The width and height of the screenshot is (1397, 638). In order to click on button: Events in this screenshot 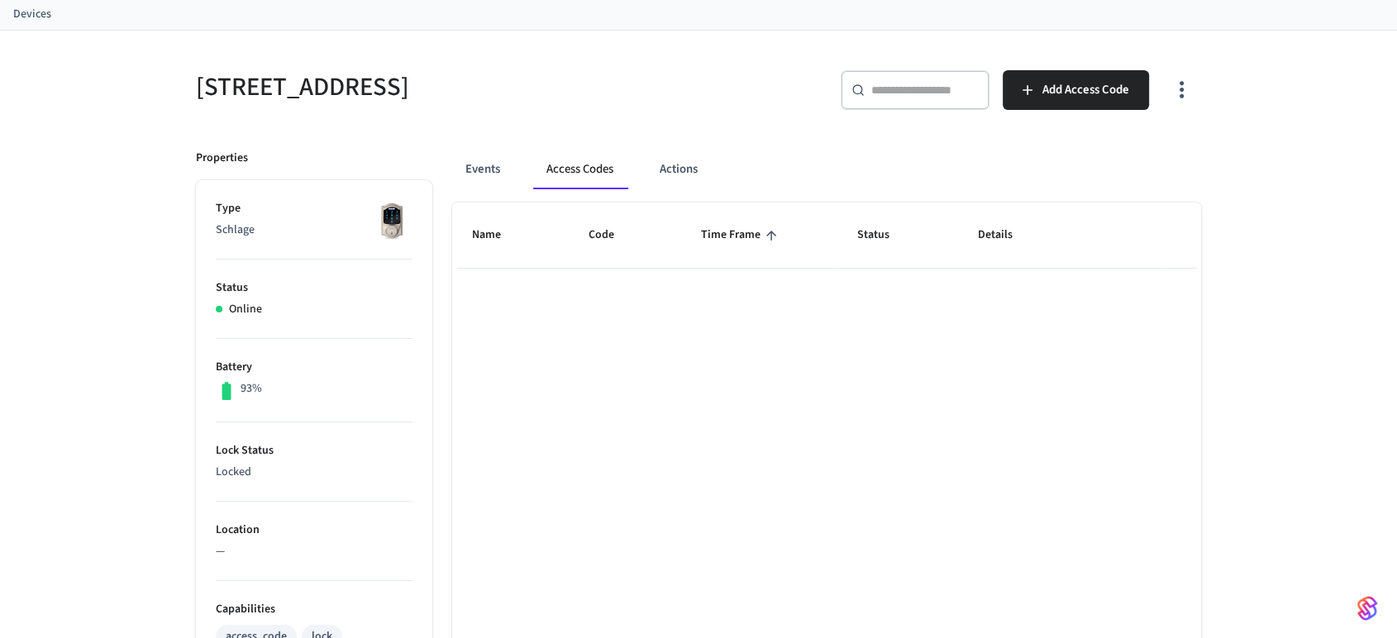, I will do `click(483, 169)`.